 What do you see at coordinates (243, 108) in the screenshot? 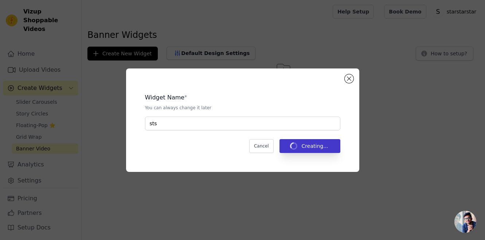
I see `p: You can always change it later` at bounding box center [243, 108].